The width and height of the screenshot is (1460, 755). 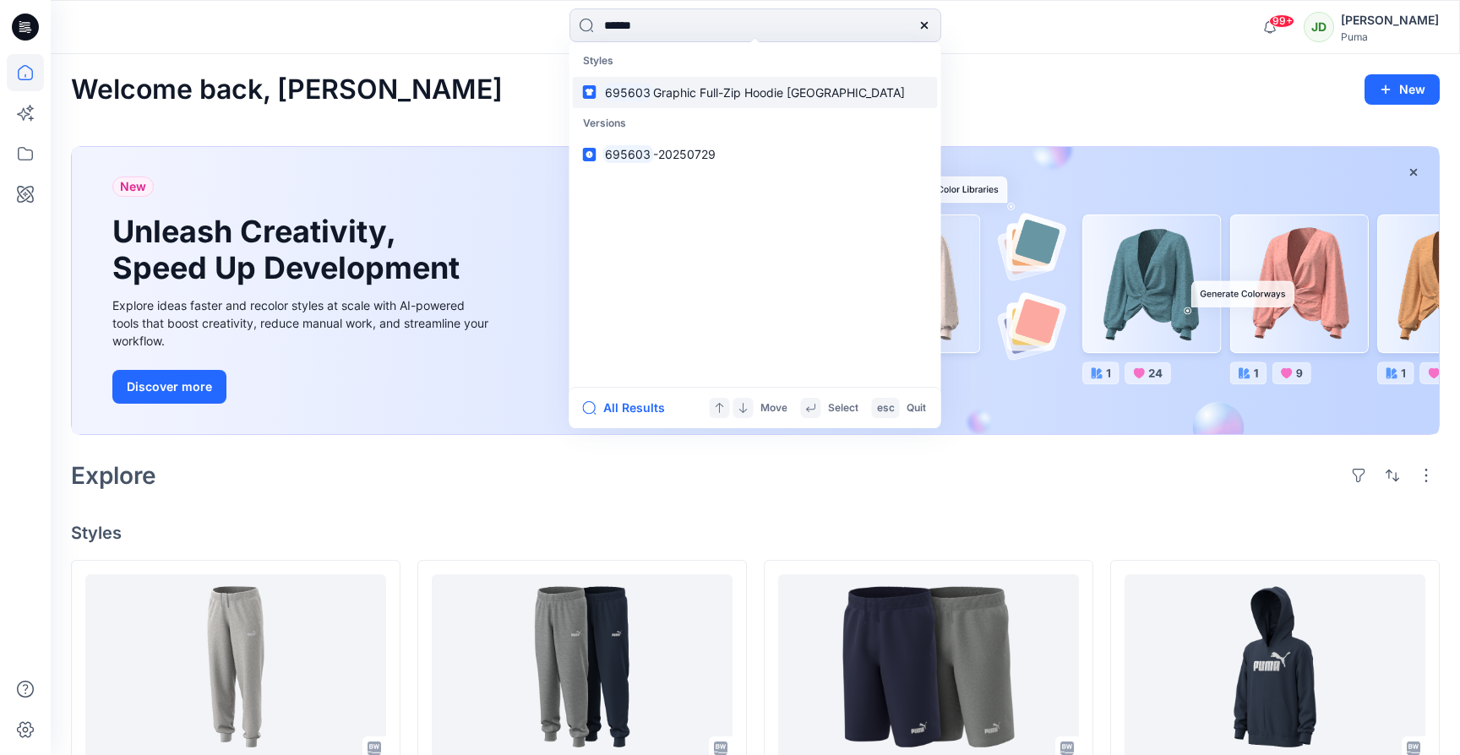 I want to click on div: Explore ideas faster and recolor styles at scale with AI-powered tools that boost creativity, red..., so click(x=303, y=323).